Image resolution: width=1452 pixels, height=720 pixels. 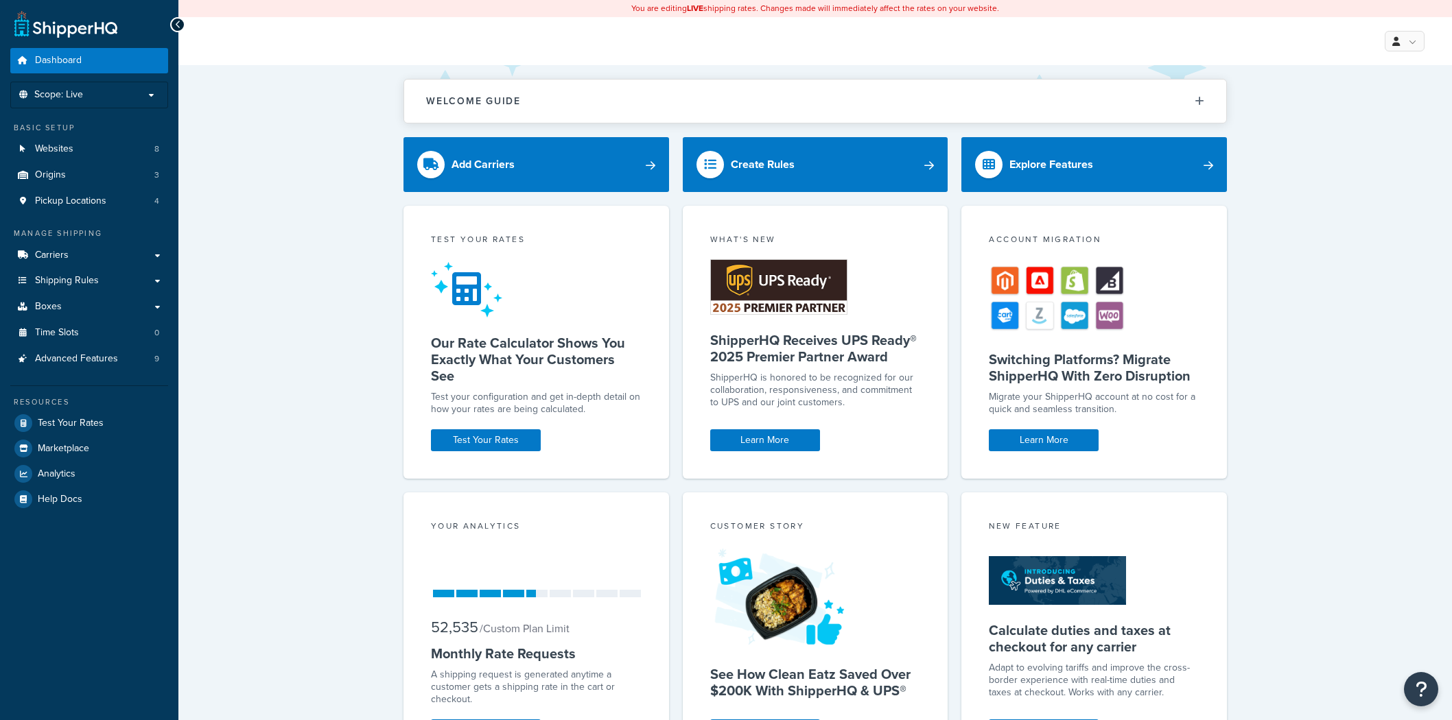 I want to click on div: Resources, so click(x=89, y=402).